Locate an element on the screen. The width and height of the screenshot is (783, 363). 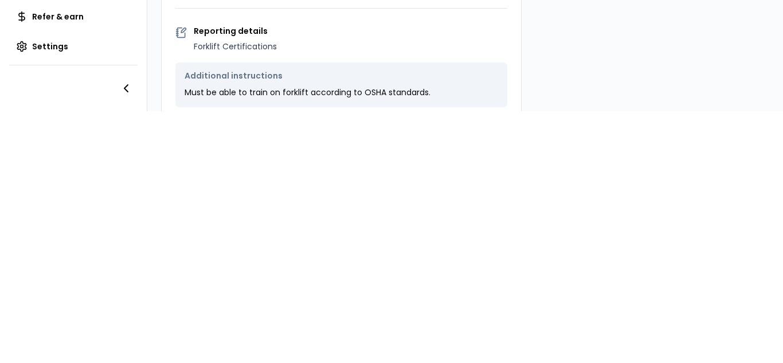
p: Reporting details is located at coordinates (350, 31).